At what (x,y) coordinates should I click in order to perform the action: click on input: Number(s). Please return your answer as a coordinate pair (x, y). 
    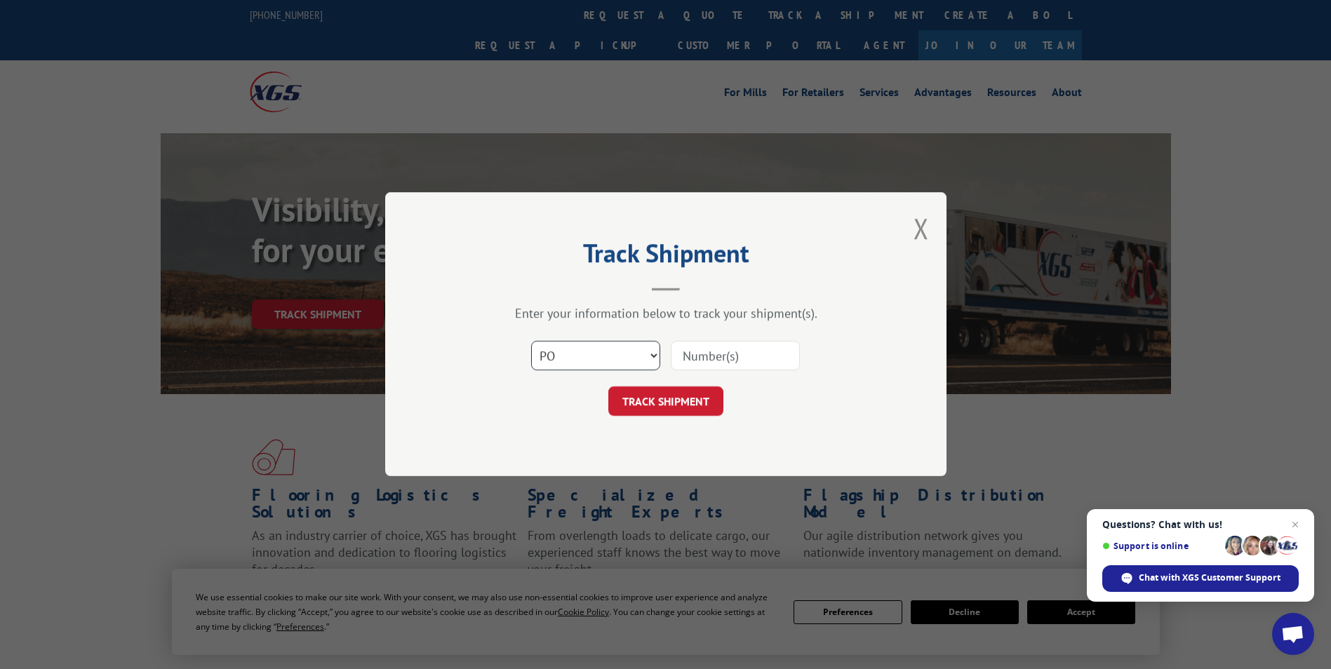
    Looking at the image, I should click on (735, 356).